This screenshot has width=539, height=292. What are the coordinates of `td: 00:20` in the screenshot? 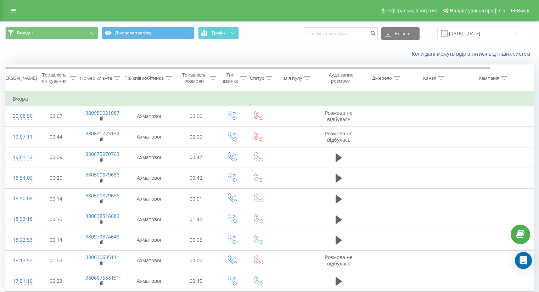 It's located at (56, 178).